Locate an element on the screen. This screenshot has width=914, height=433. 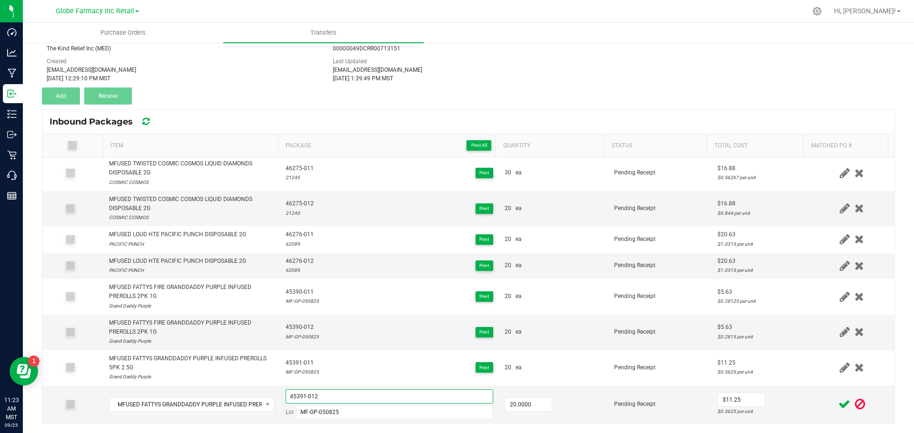
span: Globe Farmacy Inc Retail is located at coordinates (95, 11).